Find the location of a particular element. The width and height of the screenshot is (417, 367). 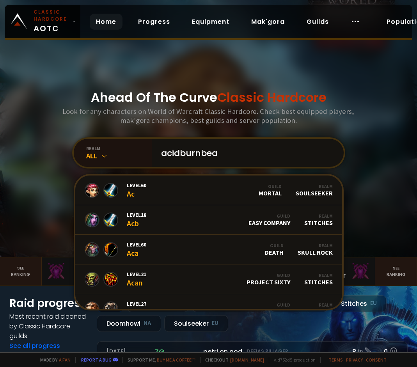

a: Consent is located at coordinates (376, 360).